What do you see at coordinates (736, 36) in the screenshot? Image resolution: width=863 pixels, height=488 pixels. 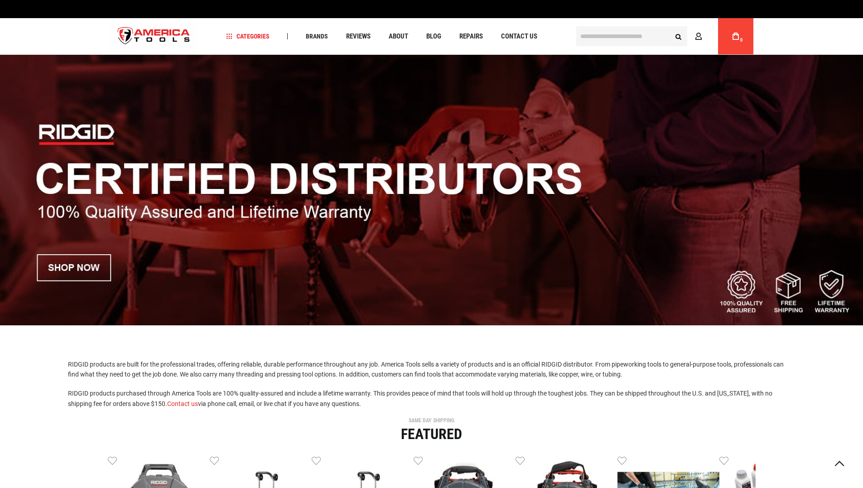 I see `a: 0` at bounding box center [736, 36].